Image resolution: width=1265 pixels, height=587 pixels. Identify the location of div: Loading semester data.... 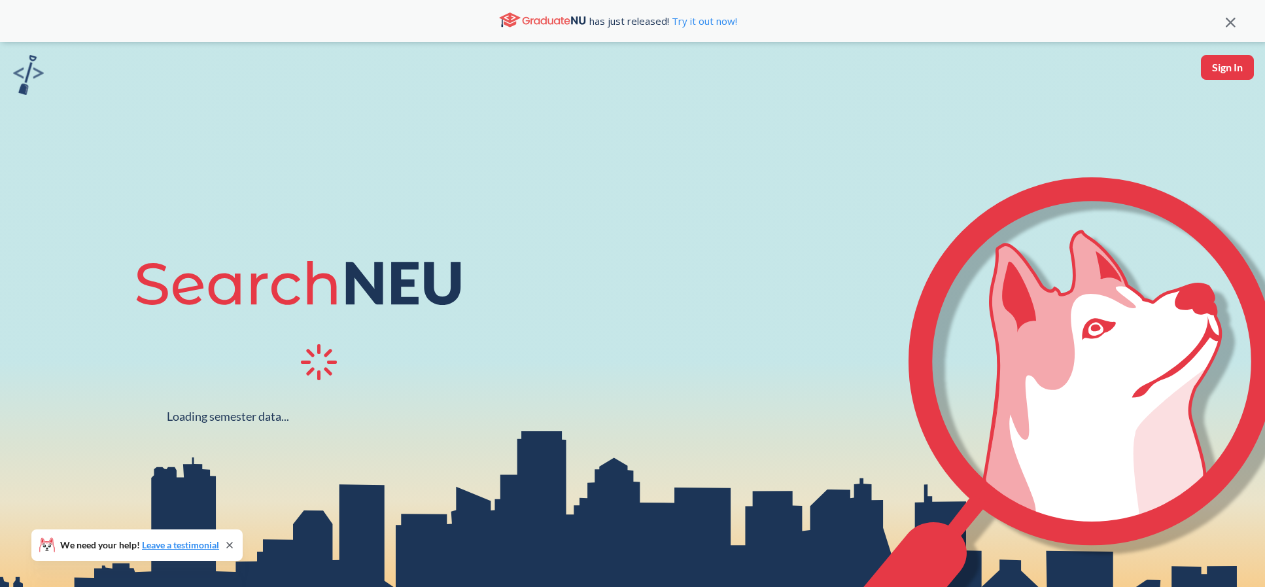
(228, 416).